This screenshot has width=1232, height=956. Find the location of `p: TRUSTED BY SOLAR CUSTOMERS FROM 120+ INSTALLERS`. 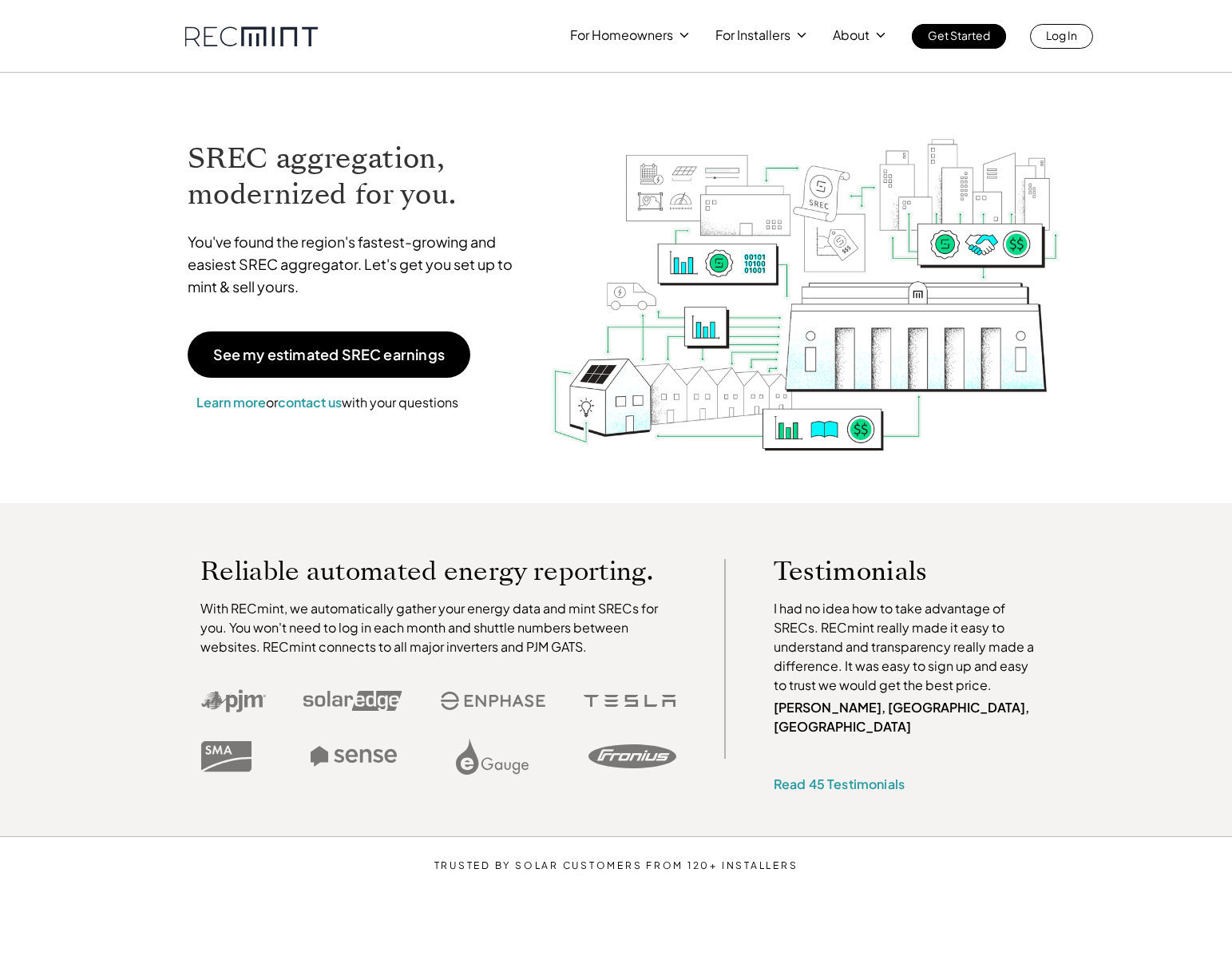

p: TRUSTED BY SOLAR CUSTOMERS FROM 120+ INSTALLERS is located at coordinates (615, 866).